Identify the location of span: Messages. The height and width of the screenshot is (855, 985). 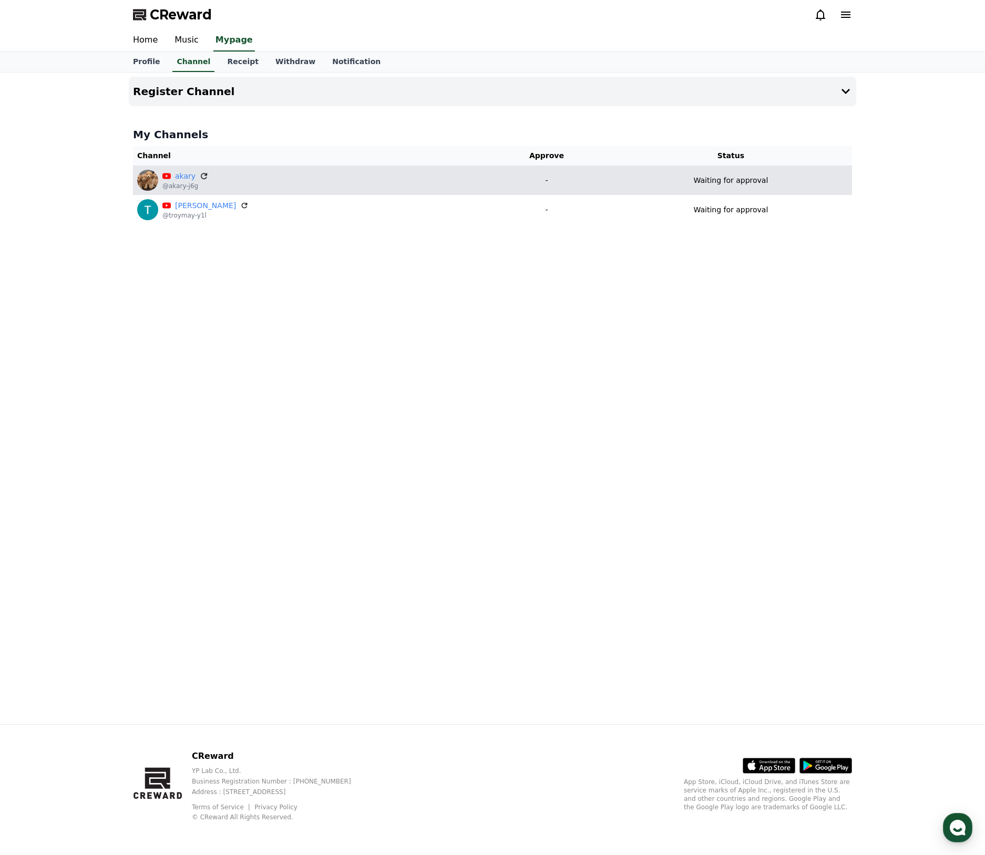
(102, 354).